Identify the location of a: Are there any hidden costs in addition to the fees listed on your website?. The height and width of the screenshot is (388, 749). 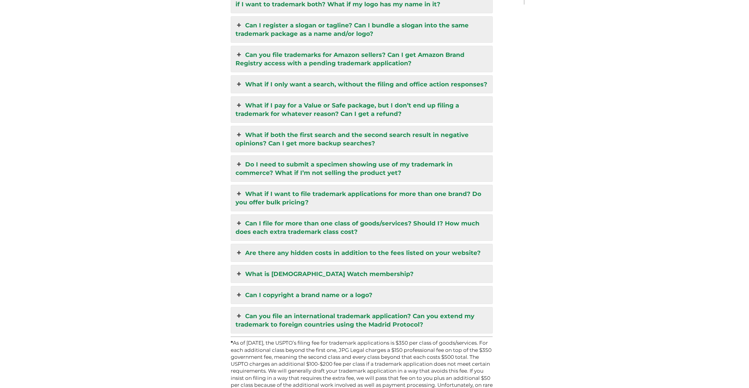
(362, 253).